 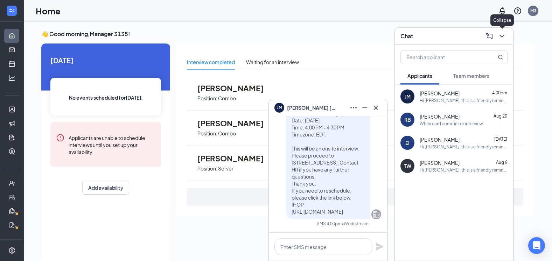 What do you see at coordinates (112, 144) in the screenshot?
I see `div: Applicants are unable to schedule interviews until you set up your availability.` at bounding box center [112, 144].